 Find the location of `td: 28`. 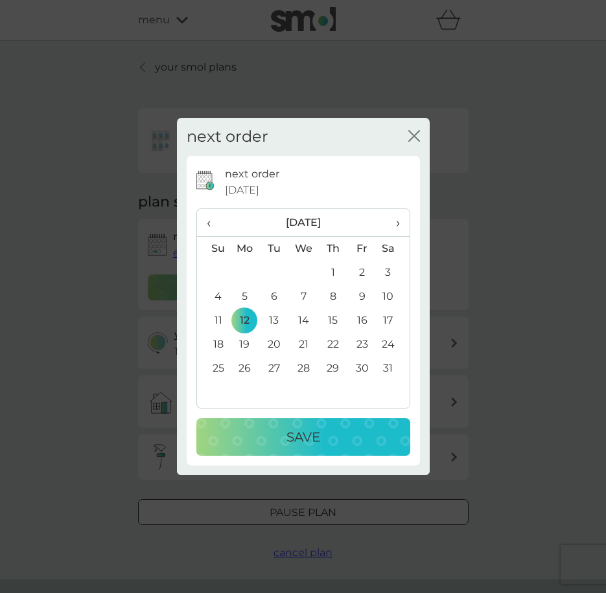

td: 28 is located at coordinates (303, 369).